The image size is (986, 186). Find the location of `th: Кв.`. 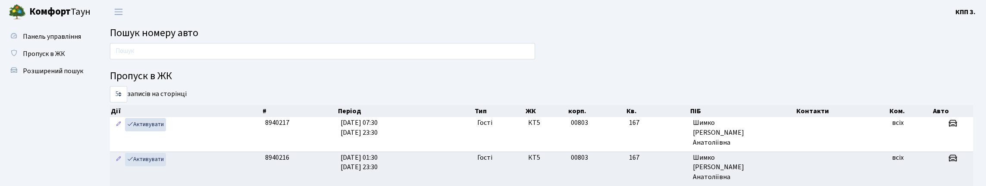

th: Кв. is located at coordinates (657, 111).